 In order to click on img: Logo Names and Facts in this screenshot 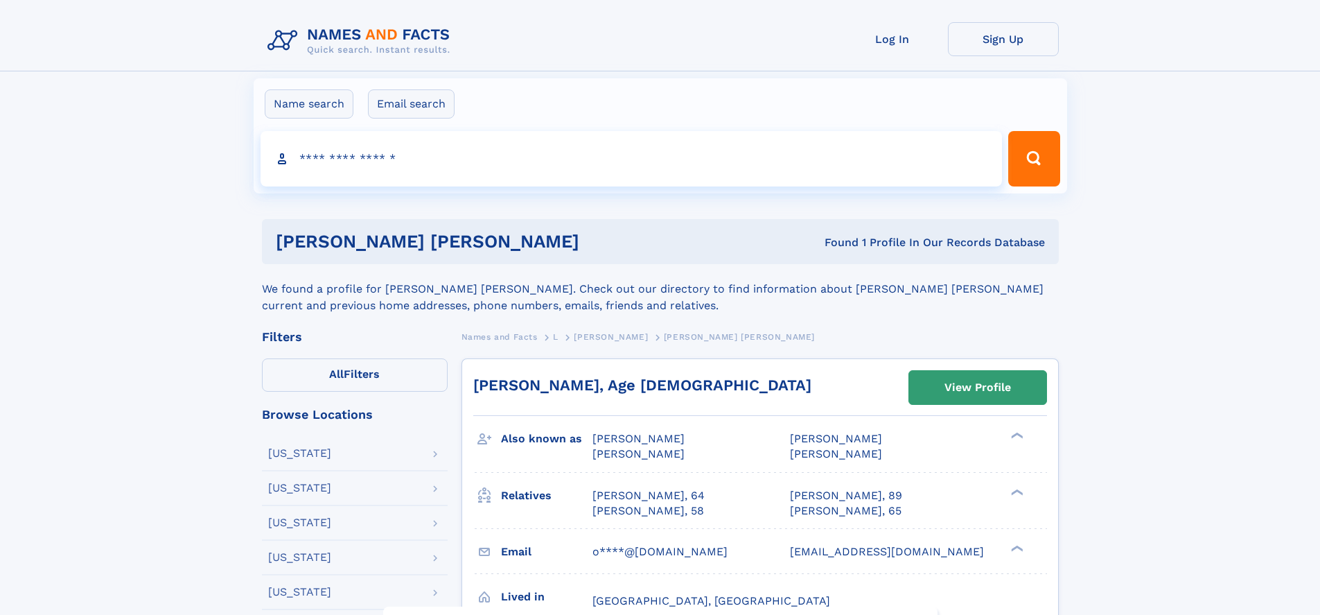, I will do `click(362, 41)`.